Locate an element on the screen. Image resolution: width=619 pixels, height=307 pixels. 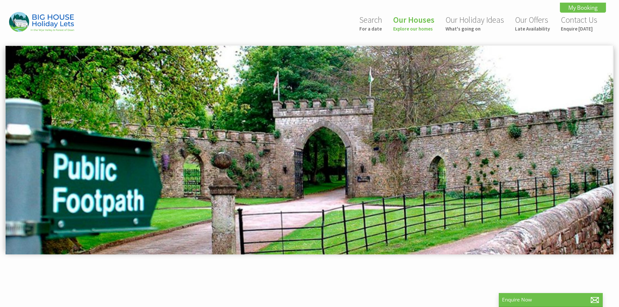
small: Explore our homes is located at coordinates (413, 29).